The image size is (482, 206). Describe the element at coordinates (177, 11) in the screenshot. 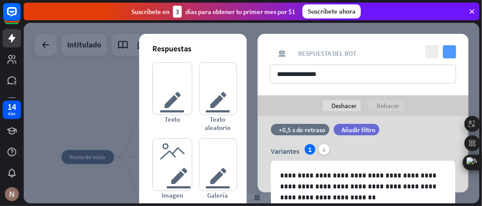

I see `font: 3` at that location.